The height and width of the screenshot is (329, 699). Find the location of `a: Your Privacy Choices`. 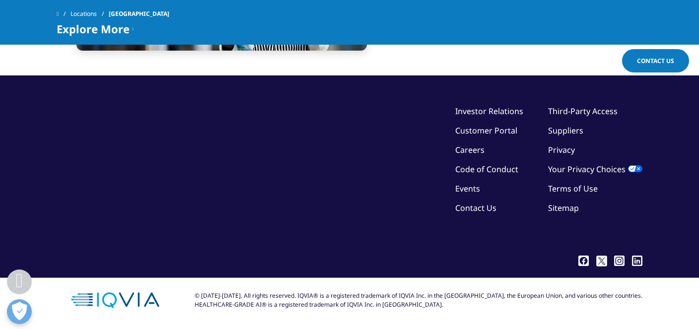

a: Your Privacy Choices is located at coordinates (596, 169).